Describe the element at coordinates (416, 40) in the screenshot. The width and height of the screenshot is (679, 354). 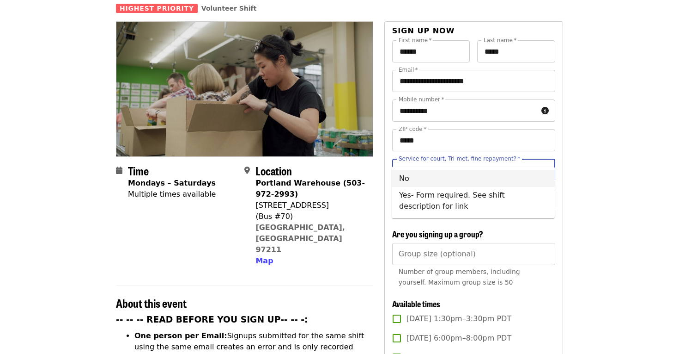
I see `label: First name` at that location.